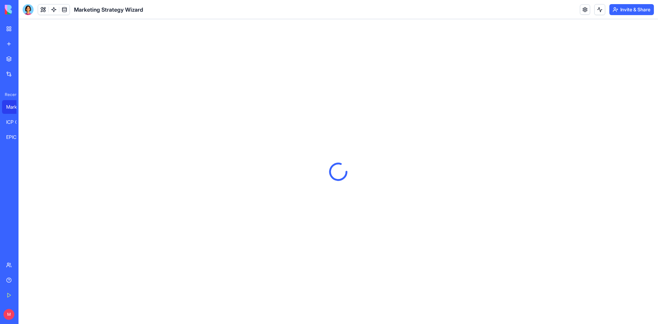 The image size is (658, 324). What do you see at coordinates (16, 107) in the screenshot?
I see `a: Marketing Strategy Wizard` at bounding box center [16, 107].